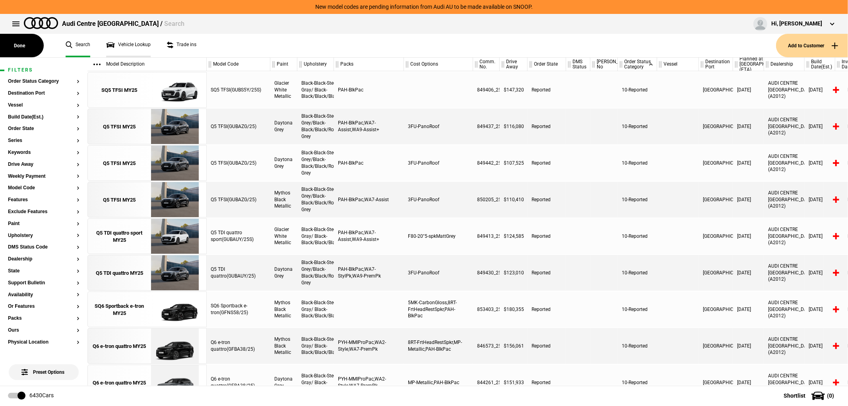  What do you see at coordinates (637, 64) in the screenshot?
I see `div: Order Status Category` at bounding box center [637, 64].